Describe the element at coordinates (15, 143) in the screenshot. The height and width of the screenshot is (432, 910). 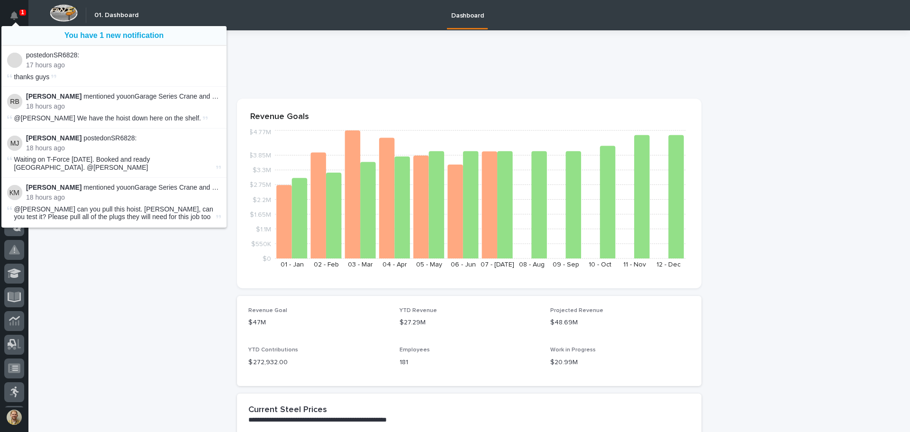
I see `img: Mike Johnson` at that location.